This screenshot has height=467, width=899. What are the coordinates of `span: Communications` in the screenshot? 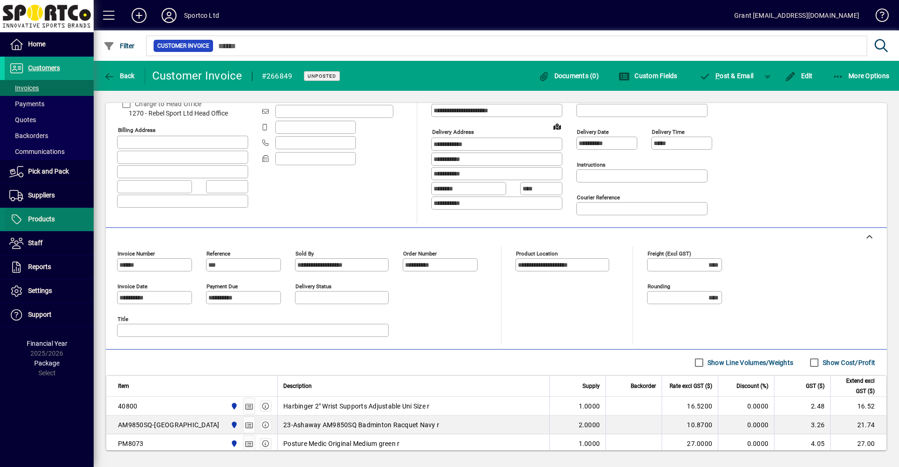 It's located at (37, 152).